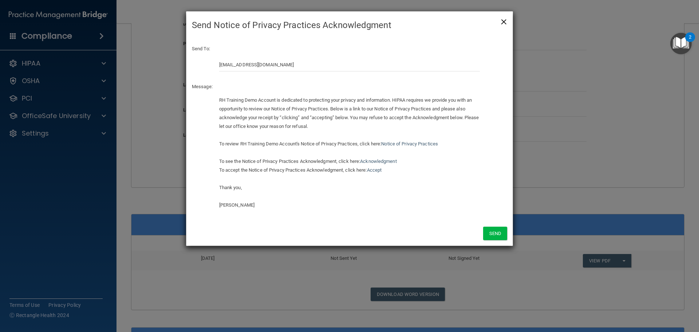 The height and width of the screenshot is (332, 699). What do you see at coordinates (378, 161) in the screenshot?
I see `a: Acknowledgment` at bounding box center [378, 161].